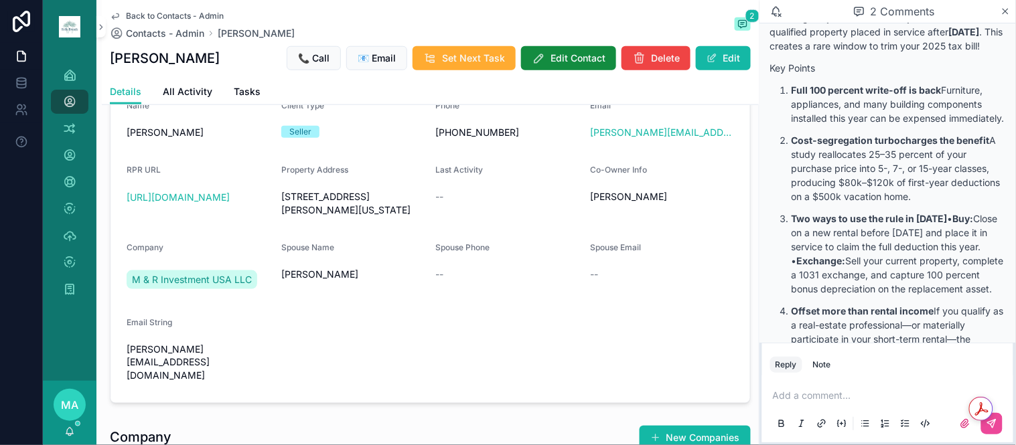 This screenshot has height=445, width=1016. I want to click on p: Furniture, appliances, and many building components installed this year can be expensed immediately., so click(898, 104).